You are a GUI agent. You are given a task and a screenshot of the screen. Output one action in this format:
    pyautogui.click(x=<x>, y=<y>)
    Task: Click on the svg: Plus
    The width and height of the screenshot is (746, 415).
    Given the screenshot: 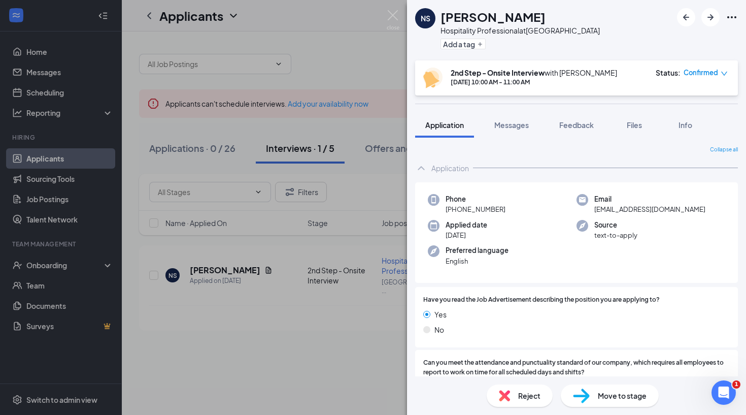 What is the action you would take?
    pyautogui.click(x=480, y=44)
    